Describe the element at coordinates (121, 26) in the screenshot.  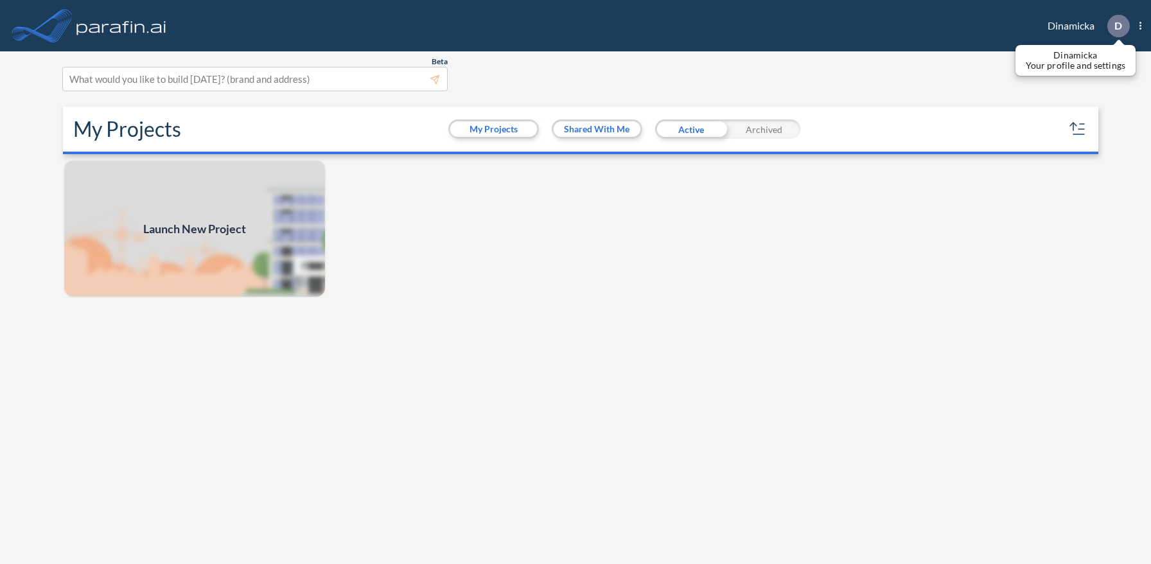
I see `img: logo` at that location.